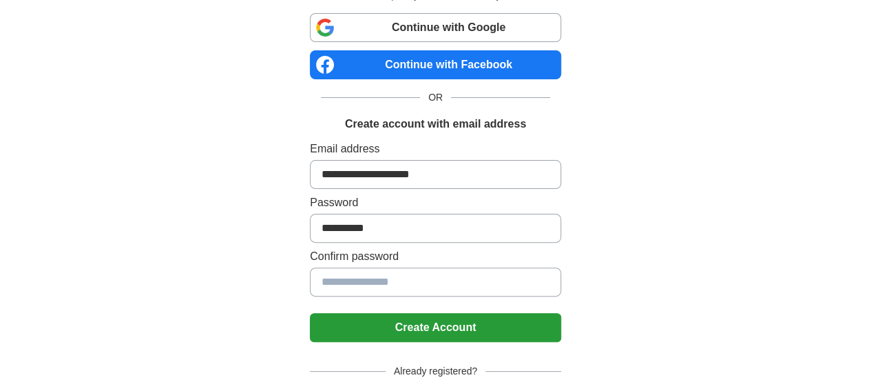 This screenshot has width=871, height=380. What do you see at coordinates (435, 97) in the screenshot?
I see `span: OR` at bounding box center [435, 97].